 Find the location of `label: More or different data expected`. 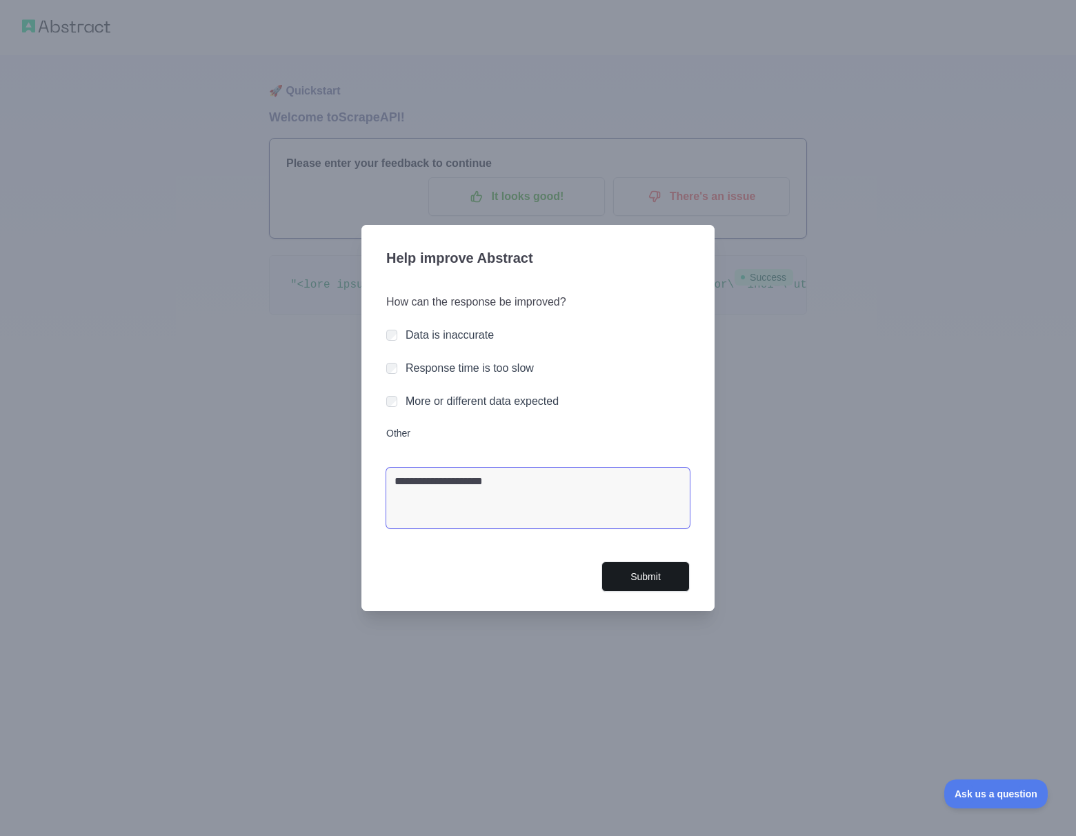

label: More or different data expected is located at coordinates (482, 401).